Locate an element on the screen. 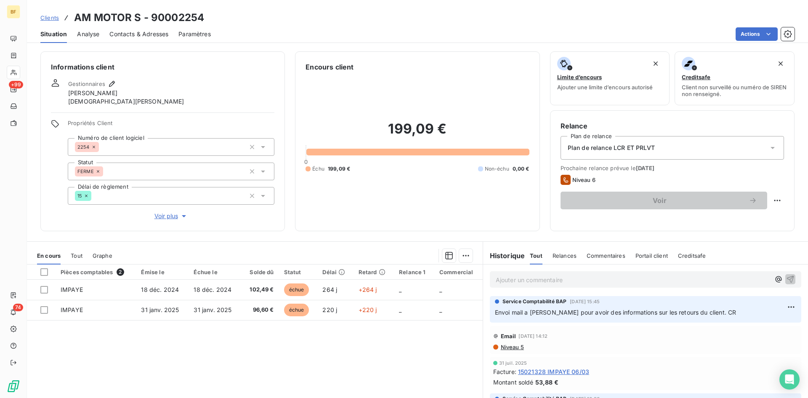  div: Pièces comptables is located at coordinates (96, 272).